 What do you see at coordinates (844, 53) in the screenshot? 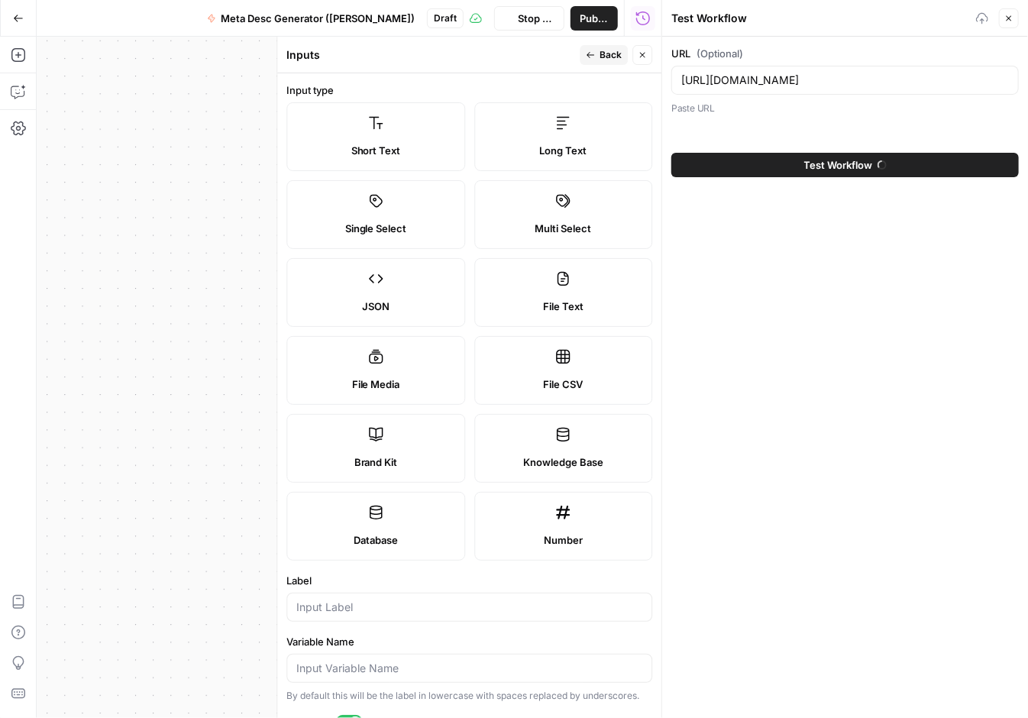
I see `label: URL` at bounding box center [844, 53].